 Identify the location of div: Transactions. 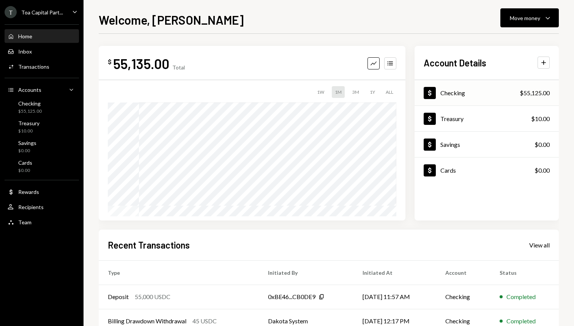
(34, 66).